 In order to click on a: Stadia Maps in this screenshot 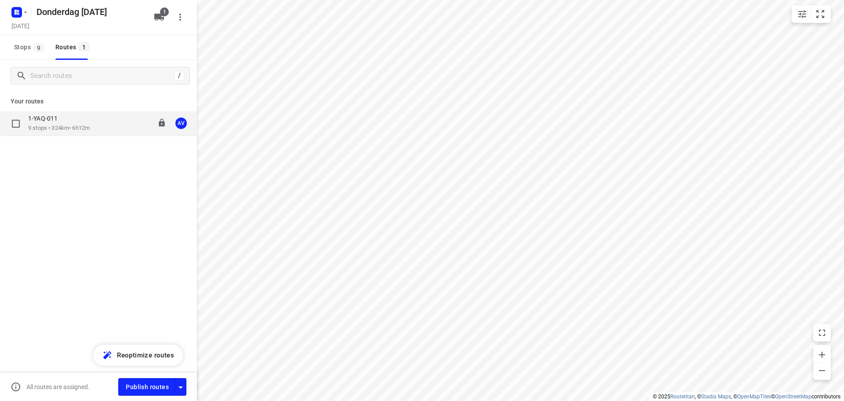, I will do `click(716, 396)`.